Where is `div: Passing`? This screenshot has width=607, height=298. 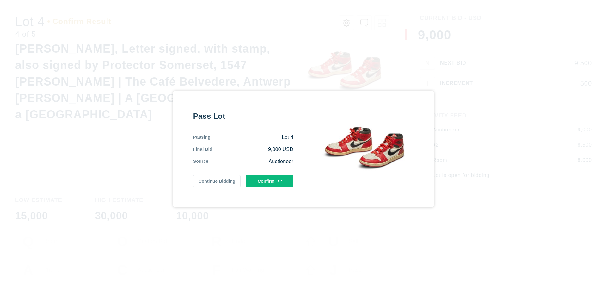
div: Passing is located at coordinates (202, 137).